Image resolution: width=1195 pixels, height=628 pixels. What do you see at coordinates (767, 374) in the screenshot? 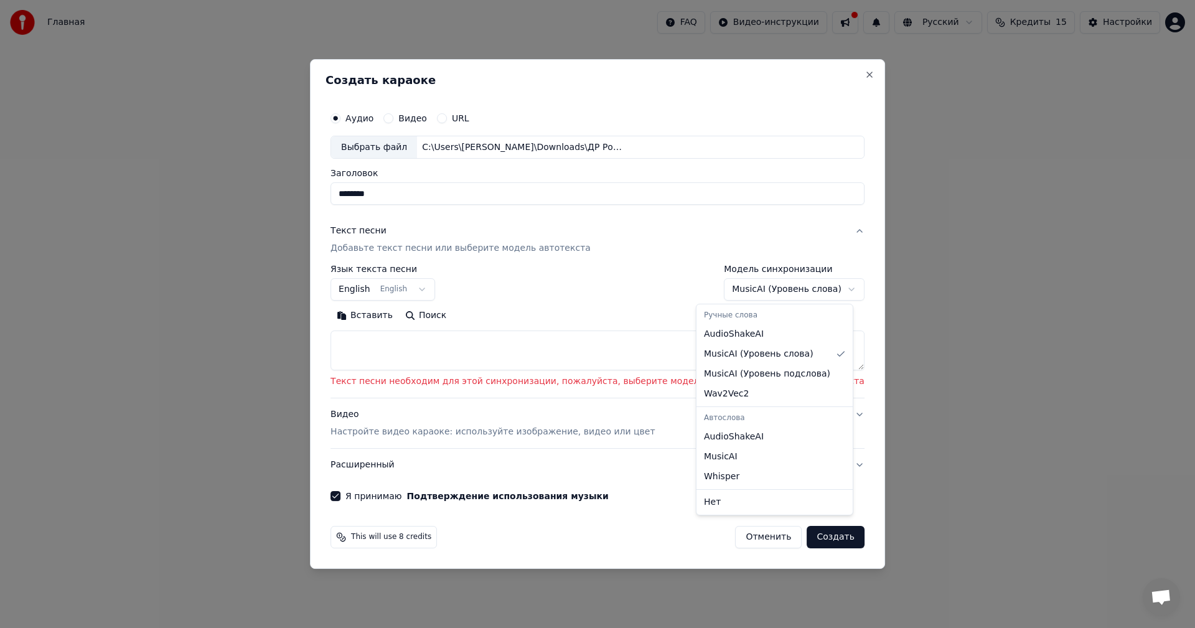
I see `span: MusicAI ( Уровень подслова )` at bounding box center [767, 374].